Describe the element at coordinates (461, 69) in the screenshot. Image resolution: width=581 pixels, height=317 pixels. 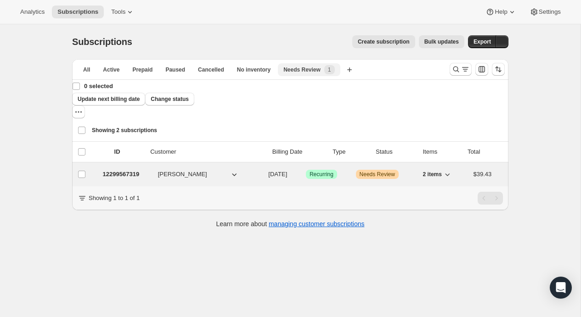
I see `button: Search and filter results` at that location.